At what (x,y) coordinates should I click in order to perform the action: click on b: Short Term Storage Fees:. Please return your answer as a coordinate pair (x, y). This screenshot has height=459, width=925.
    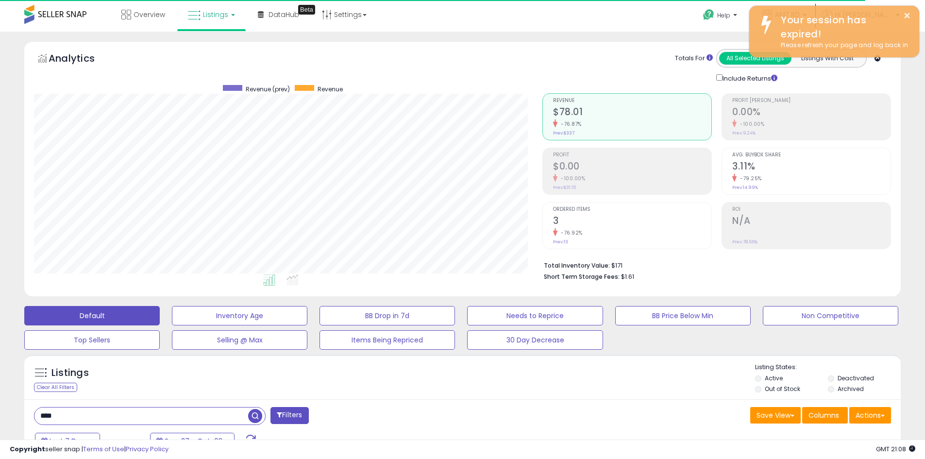
    Looking at the image, I should click on (582, 276).